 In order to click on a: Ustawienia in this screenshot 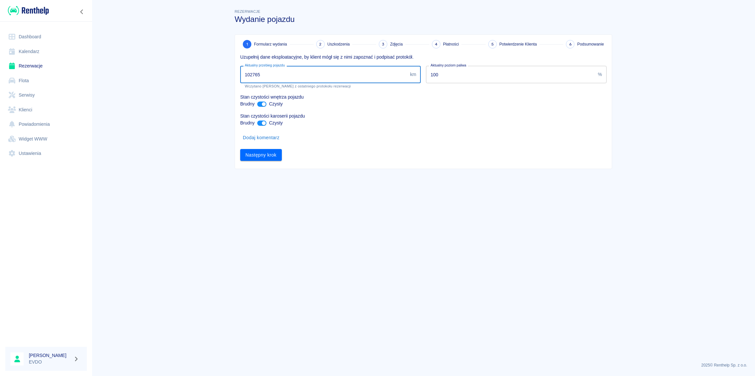, I will do `click(46, 153)`.